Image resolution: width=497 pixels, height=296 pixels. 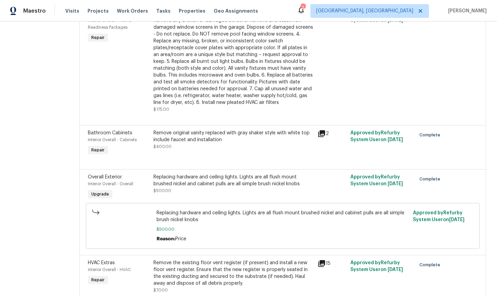 I want to click on span: Geo Assignments, so click(x=236, y=11).